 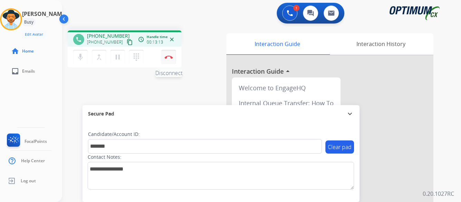 What do you see at coordinates (33, 160) in the screenshot?
I see `span: Help Center` at bounding box center [33, 160].